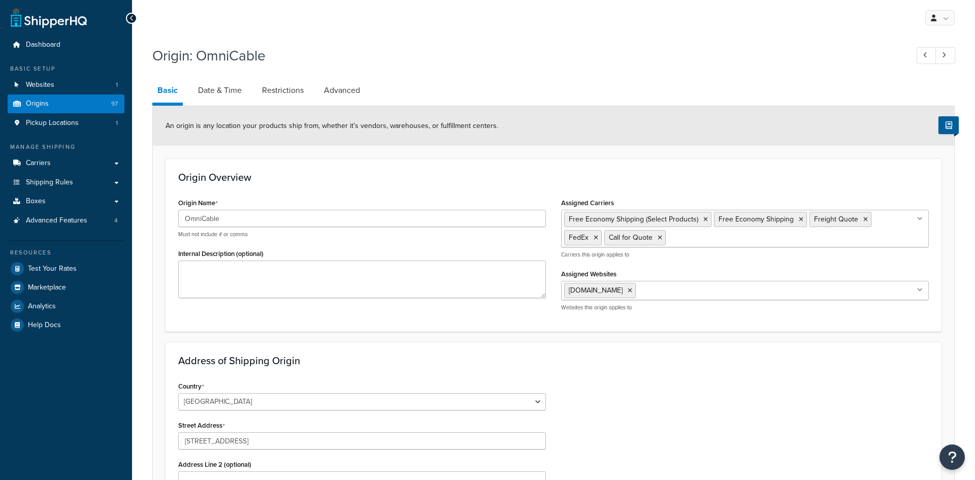 The height and width of the screenshot is (480, 975). Describe the element at coordinates (66, 269) in the screenshot. I see `a: Test Your Rates` at that location.